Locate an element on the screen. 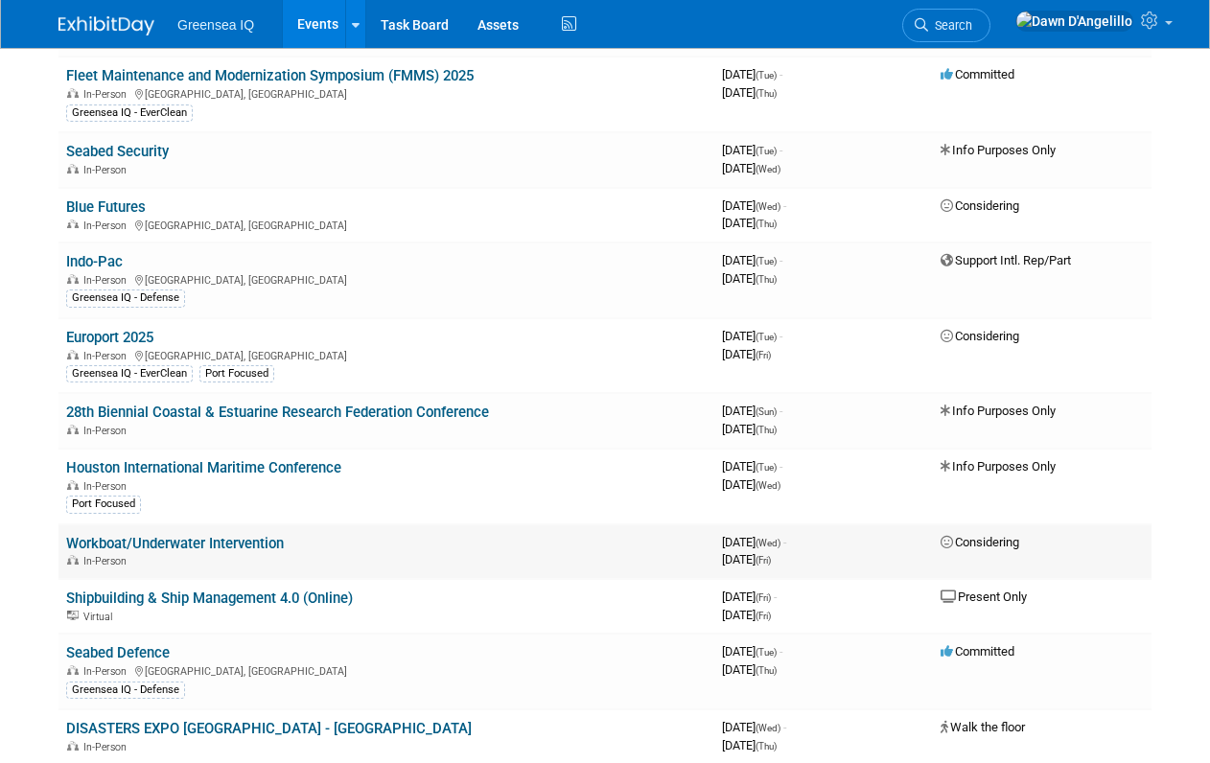 The image size is (1210, 763). span: Support Intl. Rep/Part is located at coordinates (1005, 260).